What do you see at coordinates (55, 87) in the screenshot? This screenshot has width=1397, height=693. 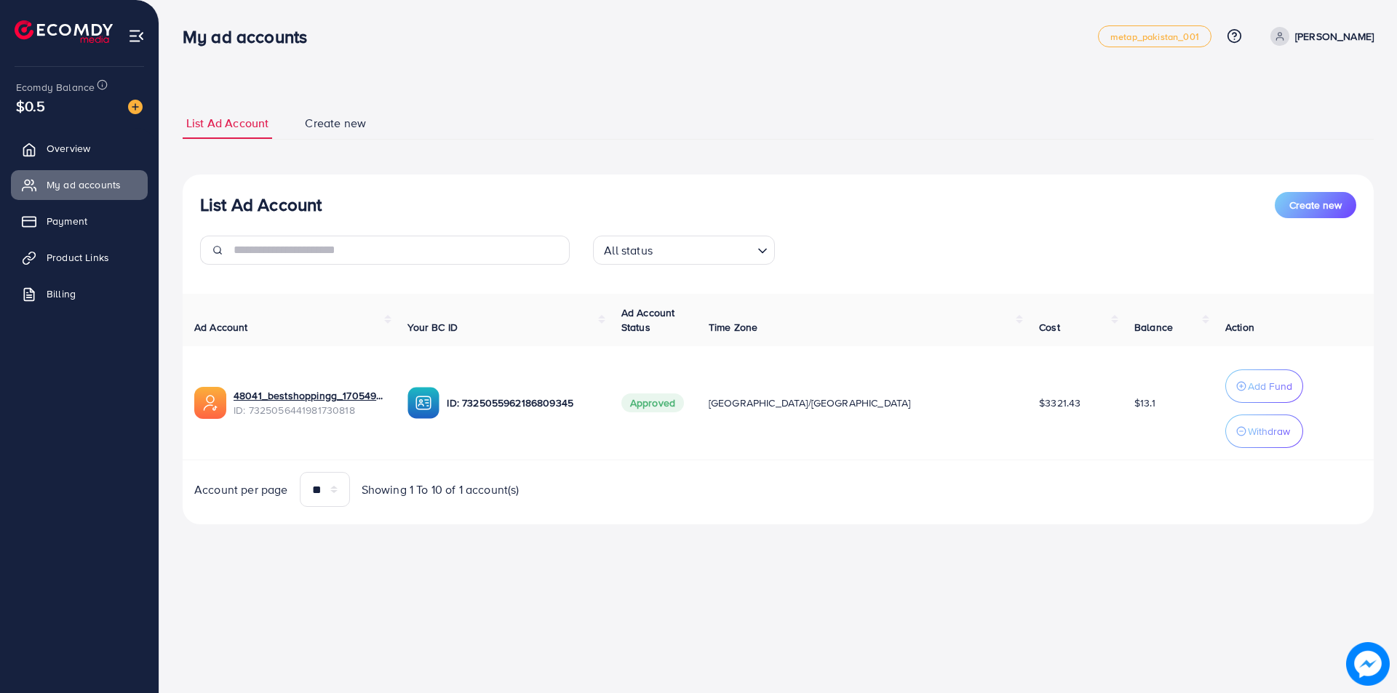 I see `span: Ecomdy Balance` at bounding box center [55, 87].